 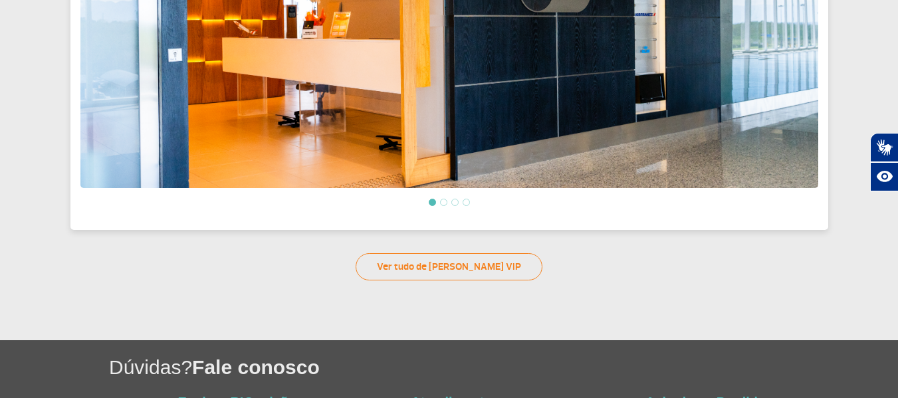 I want to click on button: Abrir tradutor de língua de sinais., so click(x=884, y=148).